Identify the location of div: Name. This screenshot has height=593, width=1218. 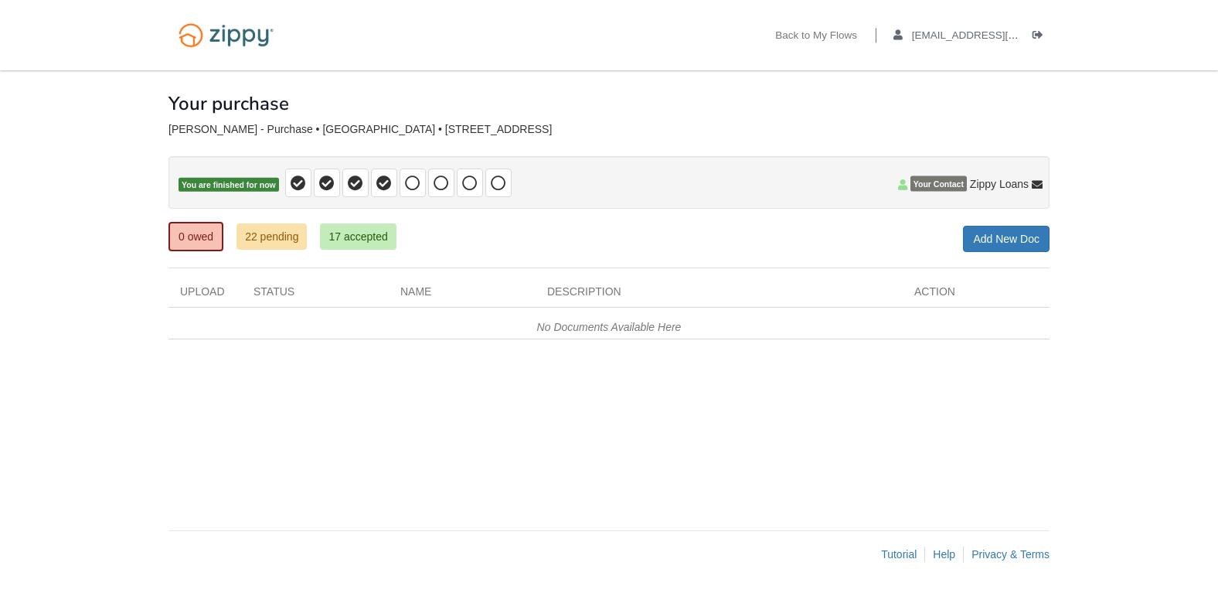
(462, 295).